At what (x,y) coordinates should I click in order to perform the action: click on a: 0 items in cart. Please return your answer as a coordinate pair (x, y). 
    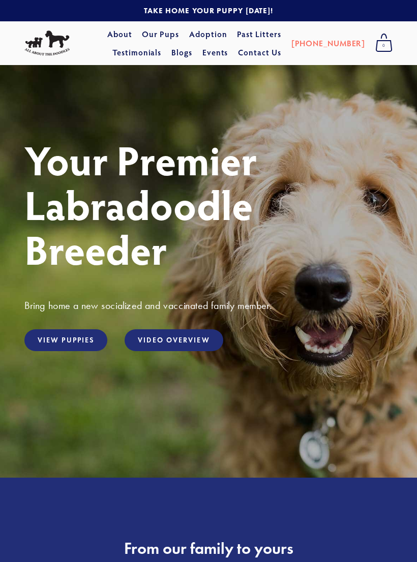
    Looking at the image, I should click on (384, 43).